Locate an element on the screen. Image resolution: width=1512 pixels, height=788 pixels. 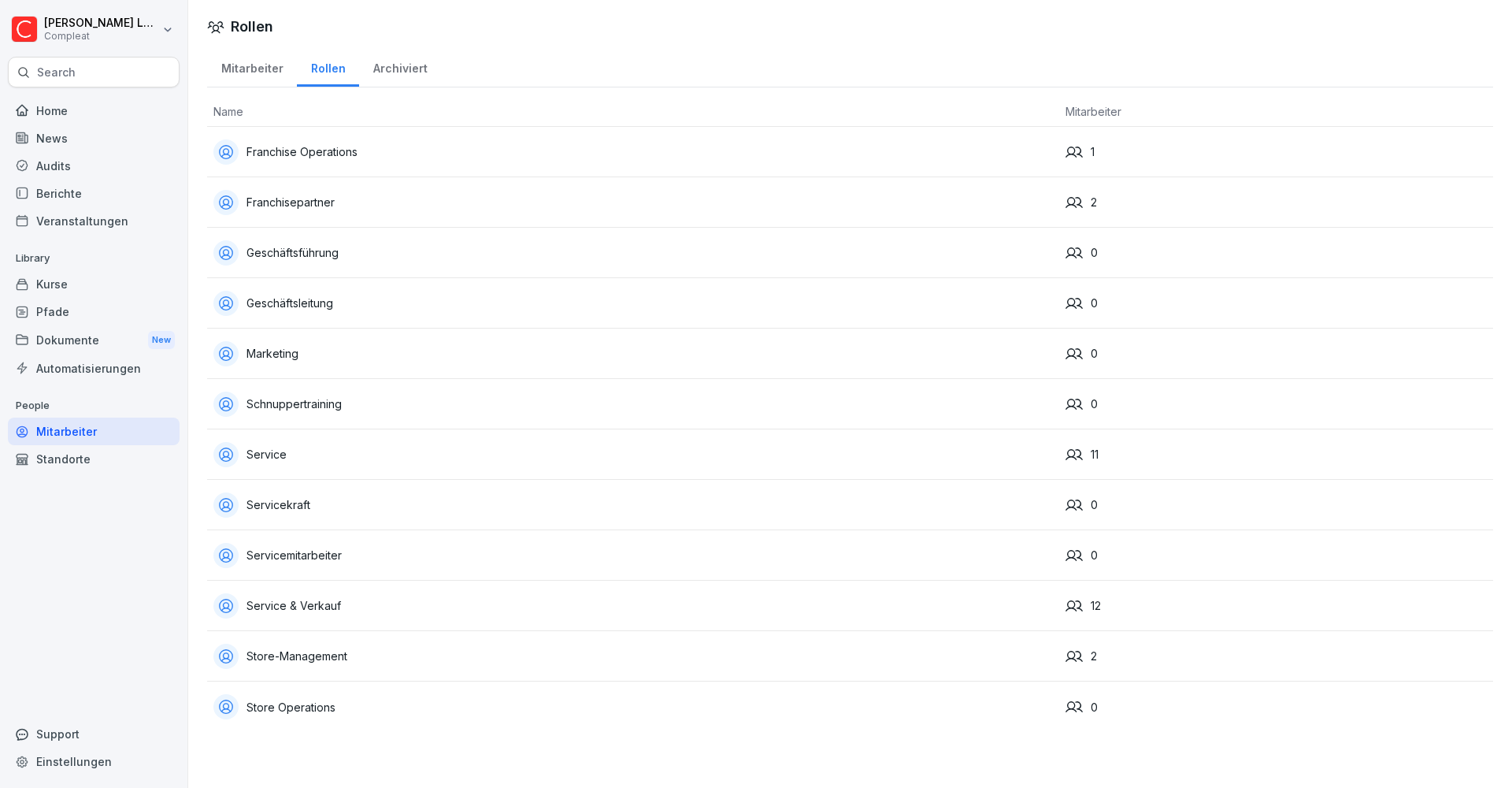
div: Store Operations is located at coordinates (633, 707).